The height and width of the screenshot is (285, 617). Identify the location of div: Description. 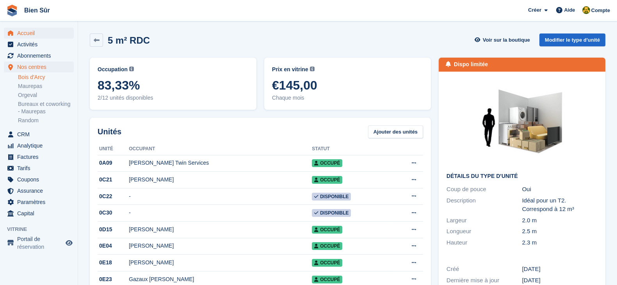
(484, 205).